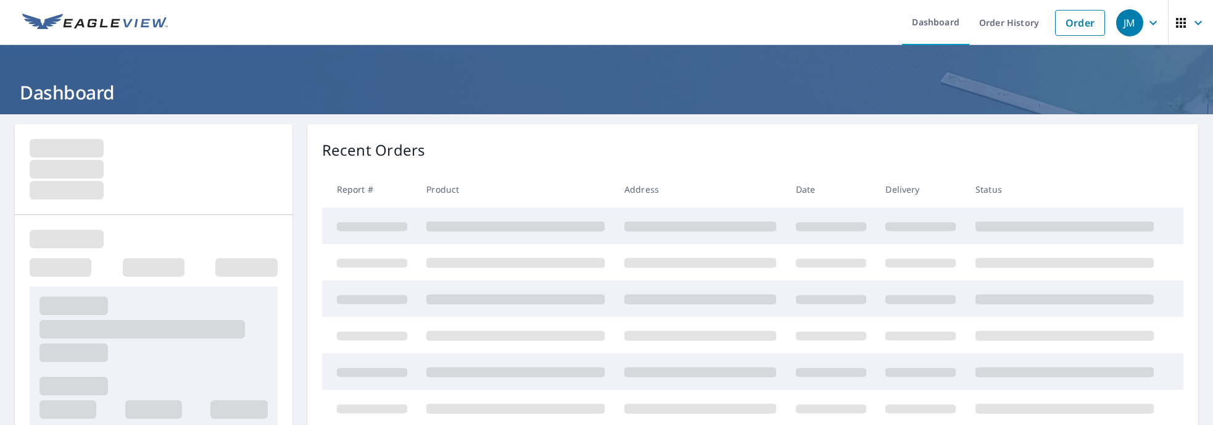  I want to click on p: Recent Orders, so click(374, 150).